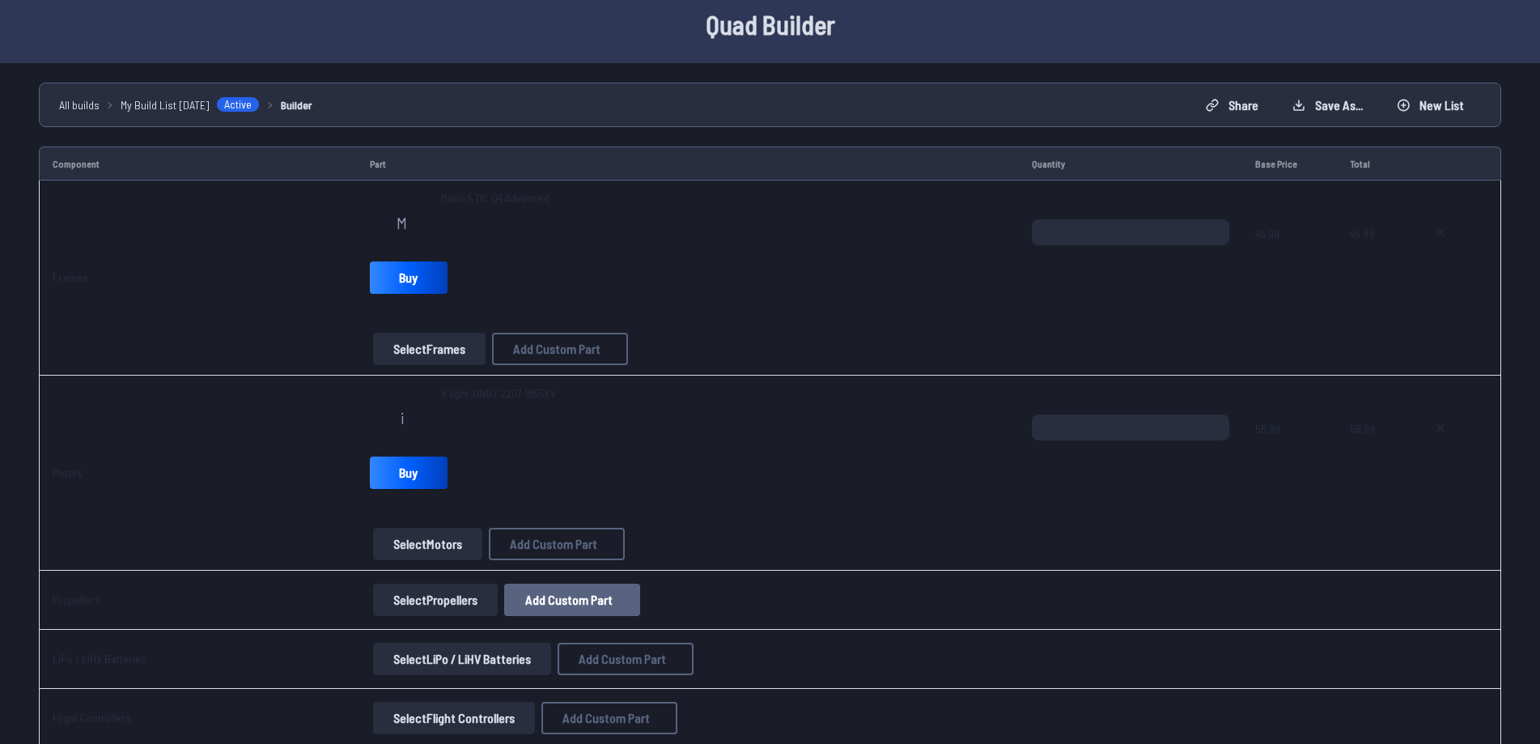 The image size is (1540, 744). Describe the element at coordinates (454, 718) in the screenshot. I see `button: SelectFlight Controllers` at that location.